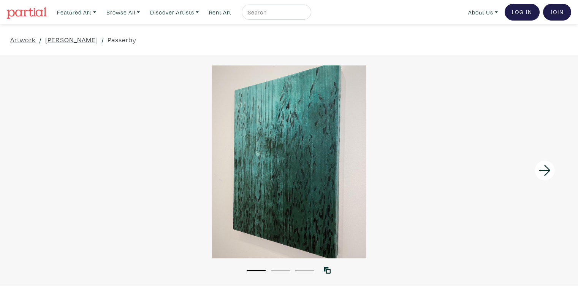 The width and height of the screenshot is (578, 301). What do you see at coordinates (174, 12) in the screenshot?
I see `a: Discover Artists` at bounding box center [174, 12].